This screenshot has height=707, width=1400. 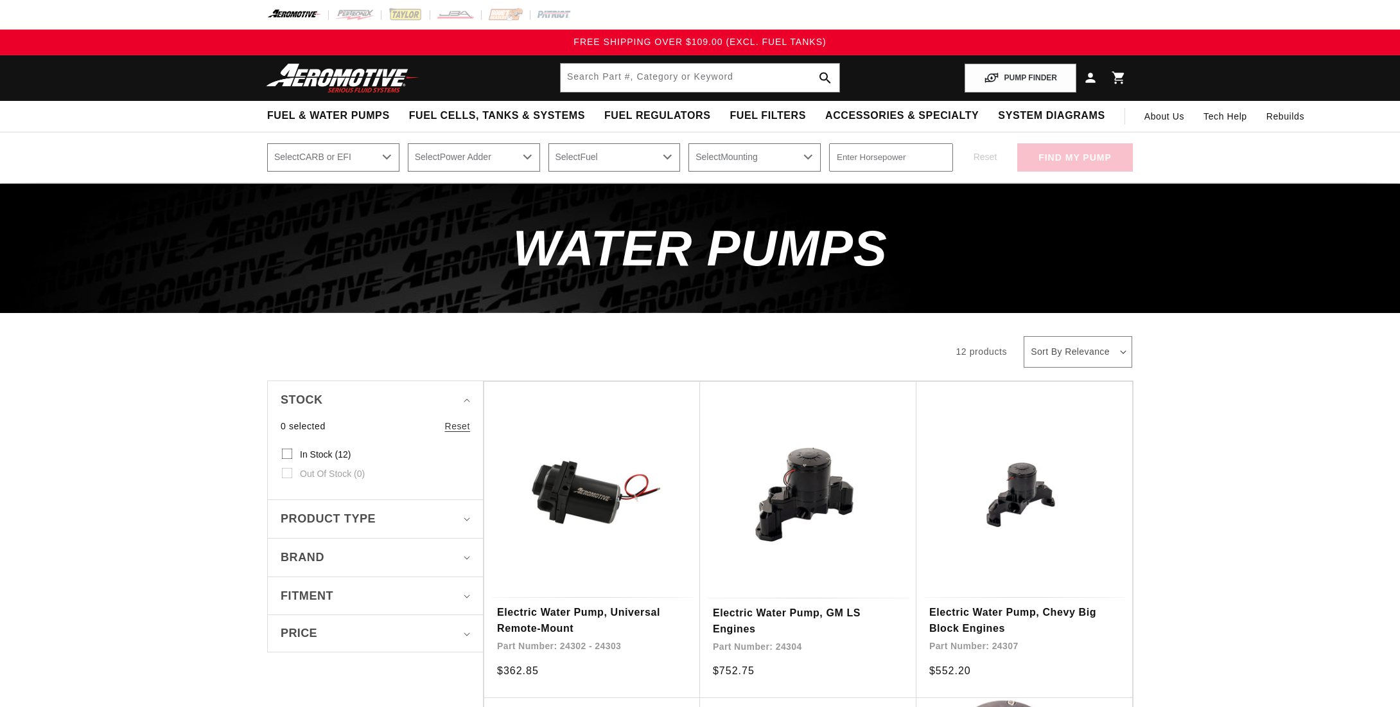 I want to click on span: 12 products, so click(x=982, y=351).